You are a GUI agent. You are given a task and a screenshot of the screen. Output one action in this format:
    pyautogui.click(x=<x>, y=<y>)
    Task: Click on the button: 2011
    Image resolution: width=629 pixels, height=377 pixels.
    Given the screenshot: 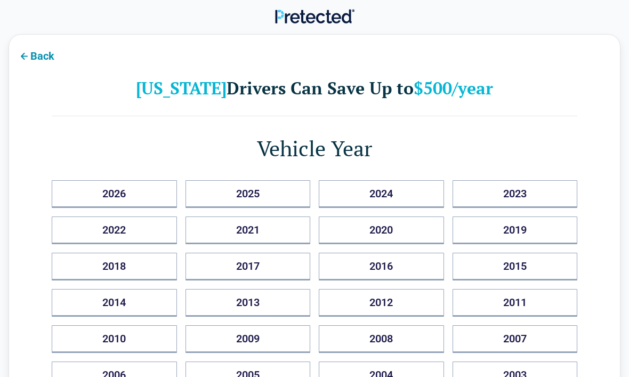 What is the action you would take?
    pyautogui.click(x=515, y=303)
    